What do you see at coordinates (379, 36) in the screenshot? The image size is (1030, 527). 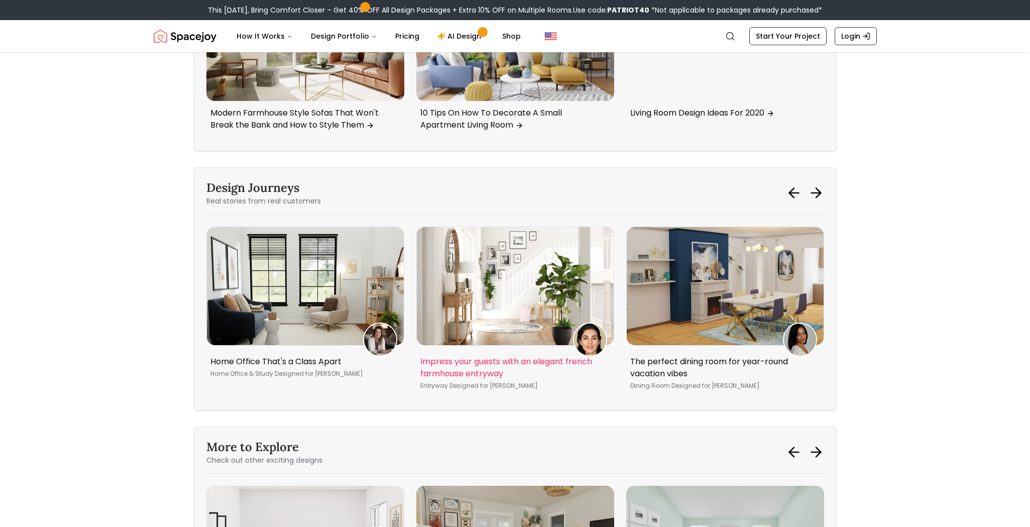 I see `nav: Main` at bounding box center [379, 36].